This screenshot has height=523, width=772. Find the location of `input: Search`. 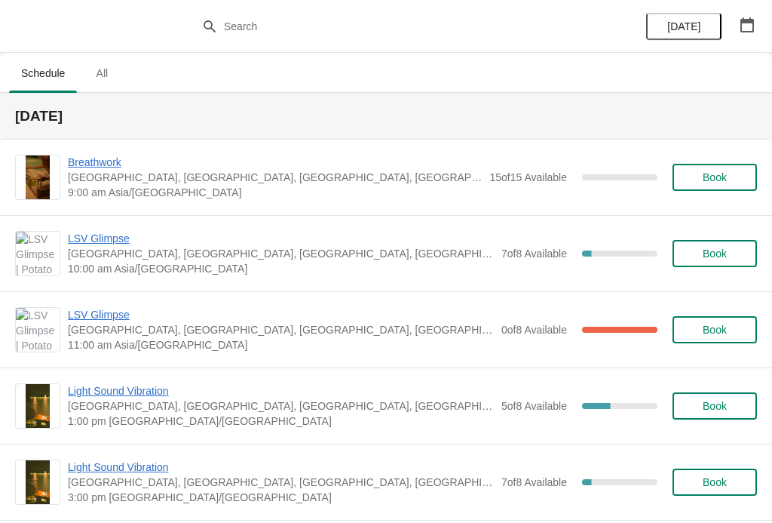

input: Search is located at coordinates (401, 26).